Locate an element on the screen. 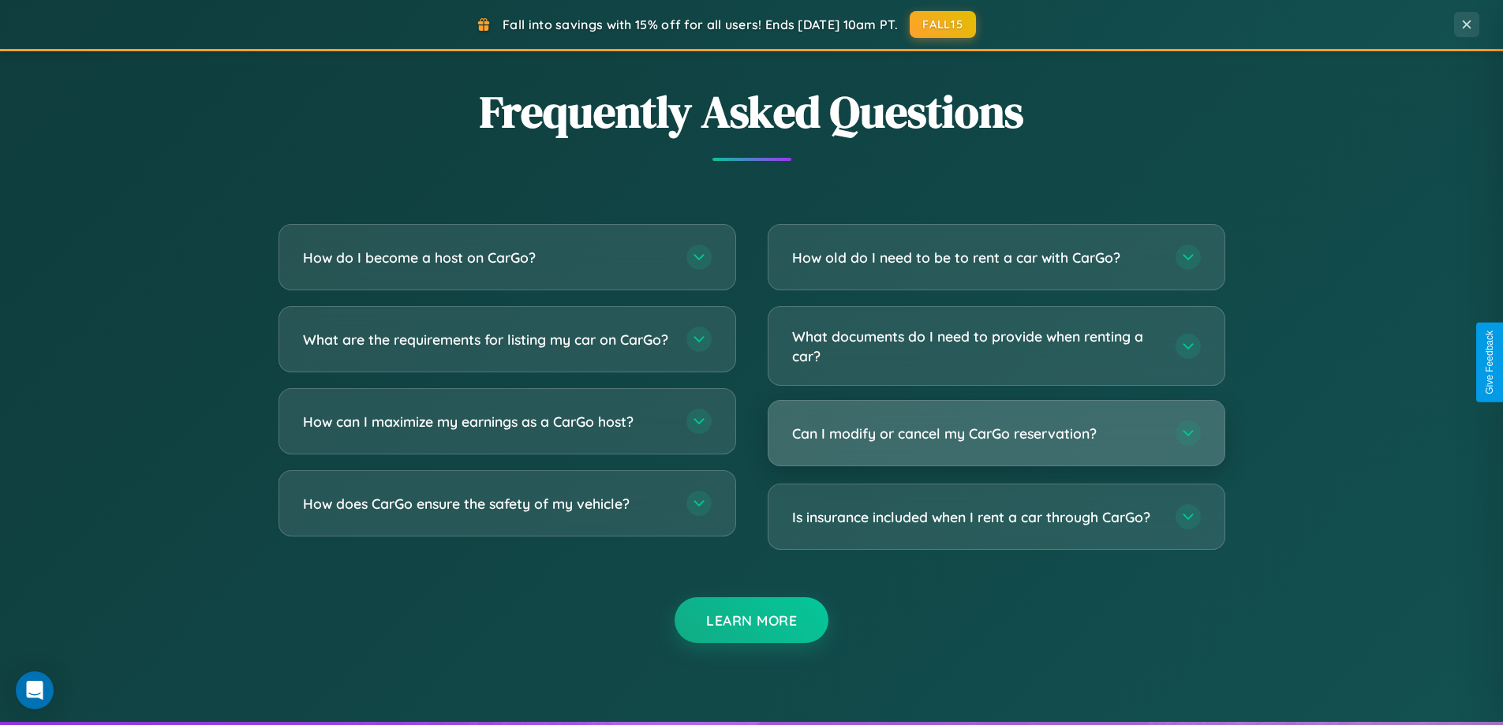 This screenshot has width=1503, height=725. h3: How can I maximize my earnings as a CarGo host? is located at coordinates (487, 421).